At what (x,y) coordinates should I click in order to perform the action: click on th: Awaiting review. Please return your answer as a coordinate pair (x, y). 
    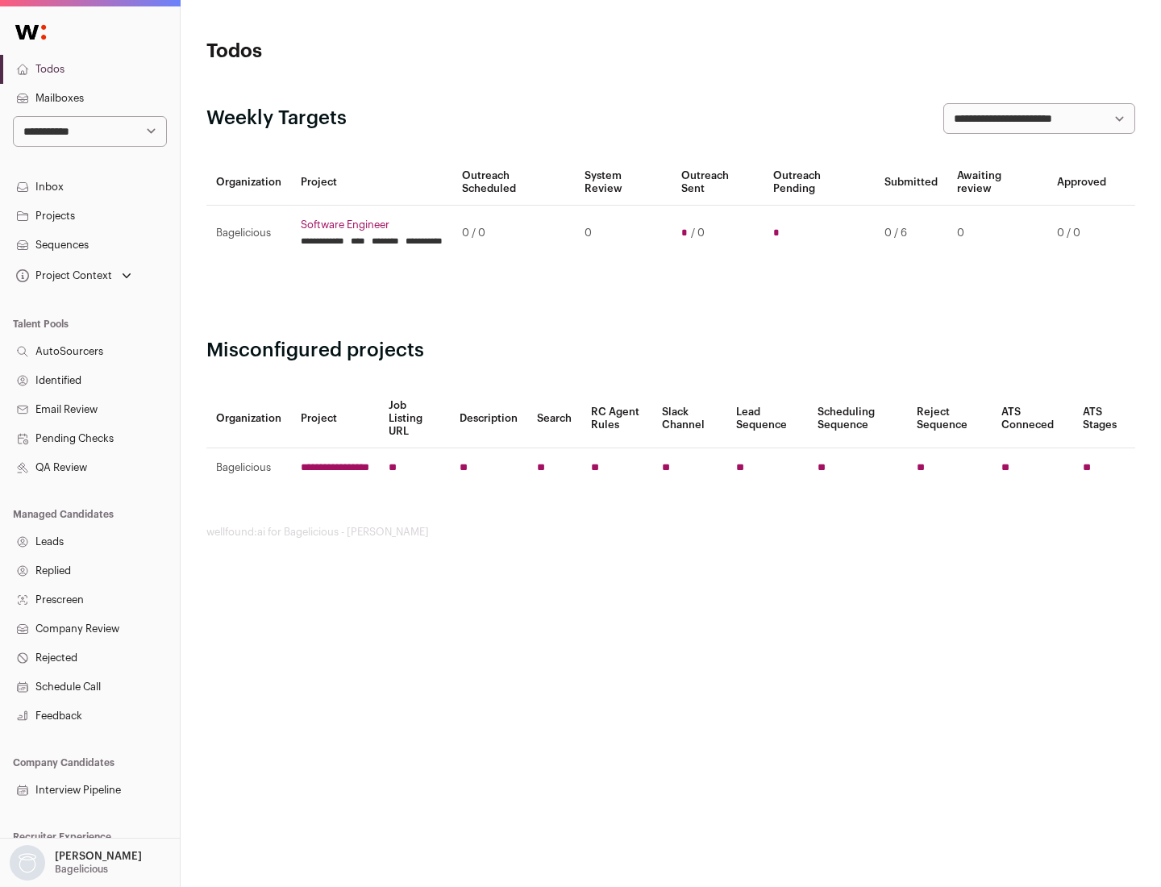
    Looking at the image, I should click on (998, 182).